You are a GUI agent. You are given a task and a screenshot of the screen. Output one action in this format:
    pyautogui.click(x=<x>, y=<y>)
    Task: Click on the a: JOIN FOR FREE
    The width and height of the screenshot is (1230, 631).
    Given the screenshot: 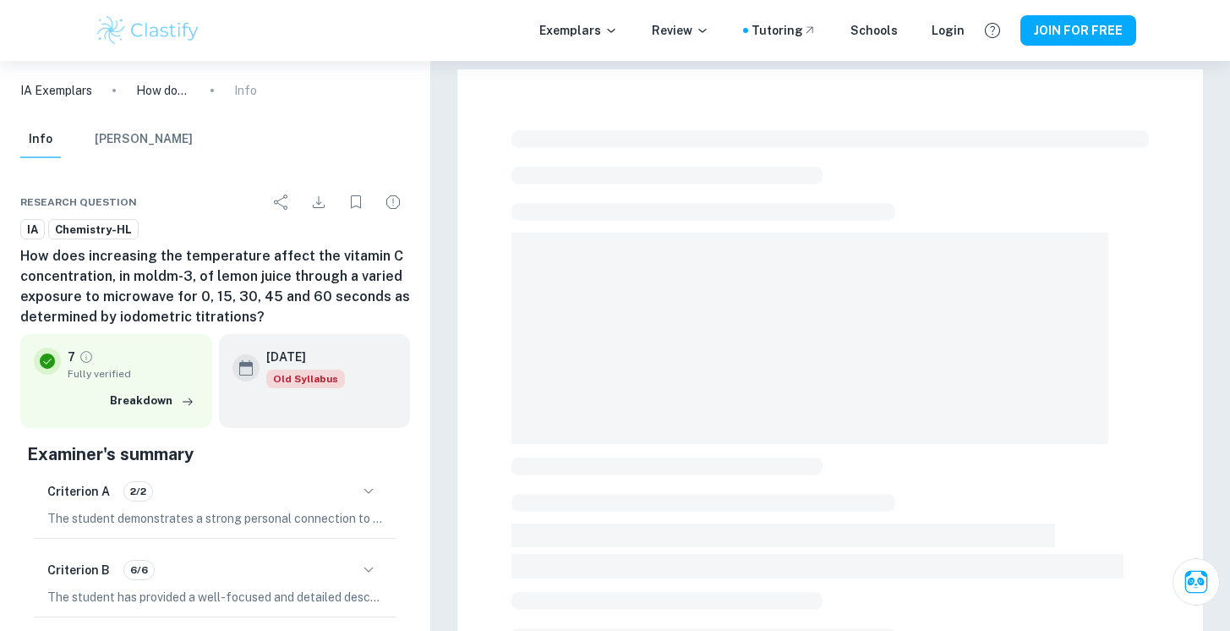 What is the action you would take?
    pyautogui.click(x=1078, y=30)
    